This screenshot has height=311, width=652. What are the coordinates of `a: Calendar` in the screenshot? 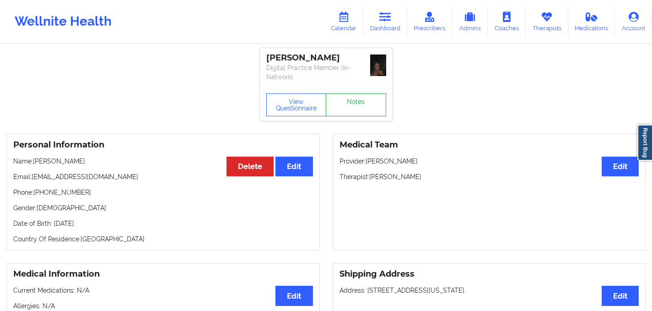 It's located at (344, 22).